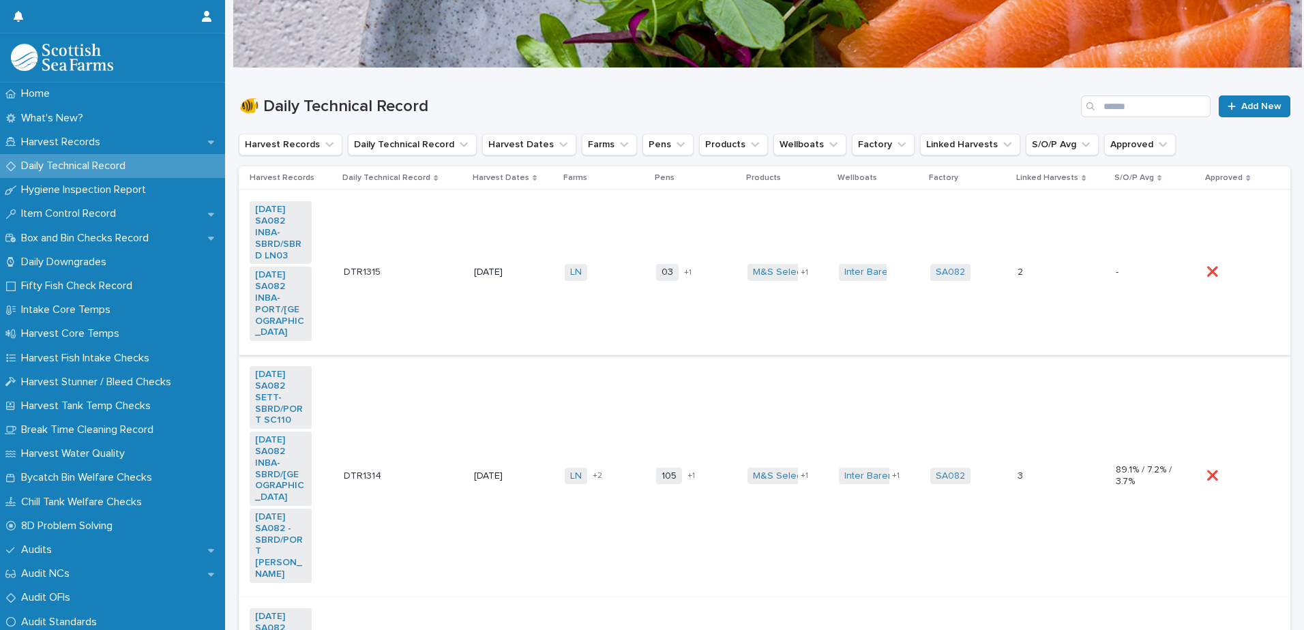  I want to click on p: 2, so click(1021, 271).